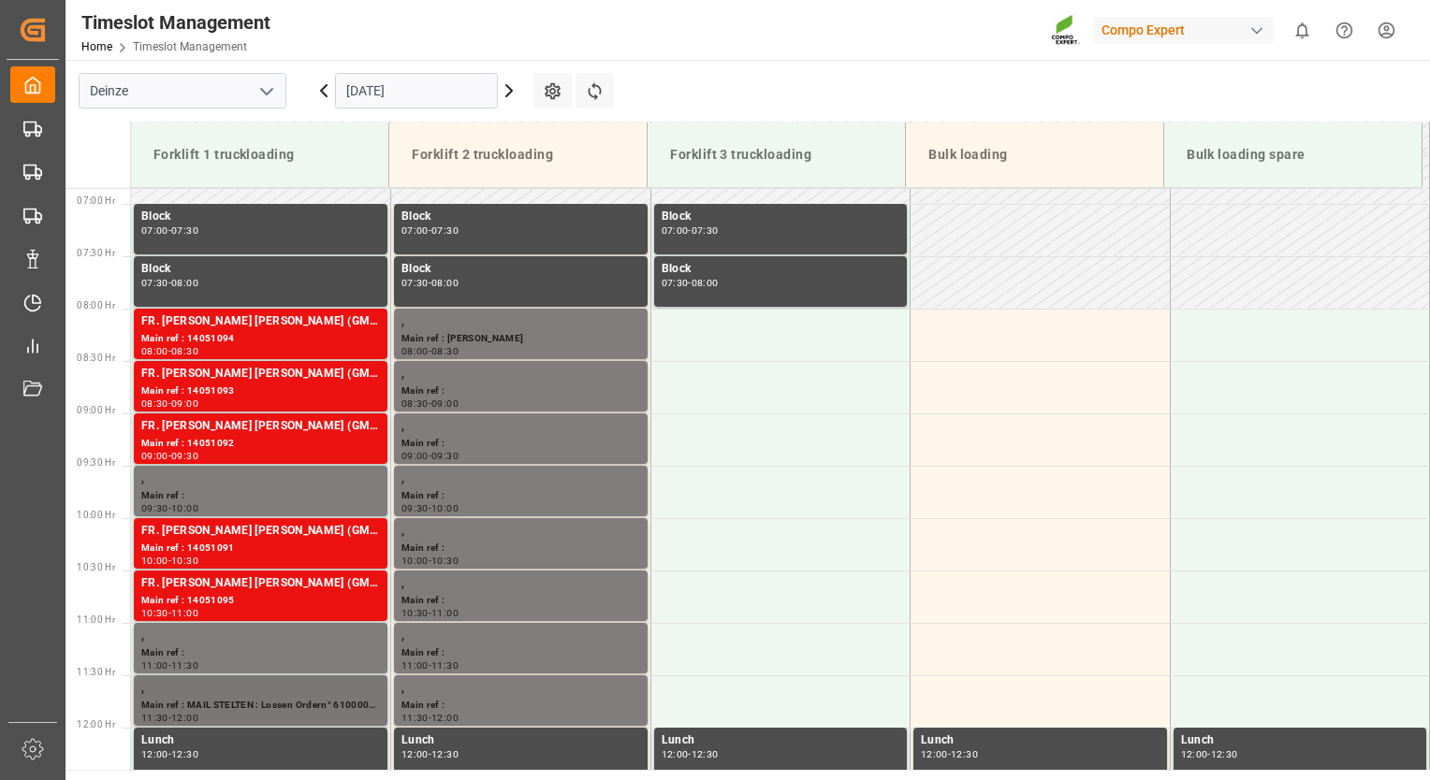 The image size is (1430, 780). Describe the element at coordinates (260, 443) in the screenshot. I see `div: Main ref : 14051092` at that location.